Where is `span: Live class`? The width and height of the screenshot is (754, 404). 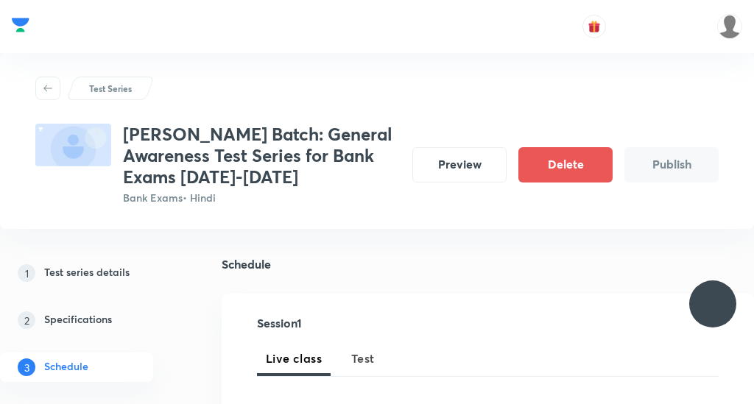
span: Live class is located at coordinates (294, 359).